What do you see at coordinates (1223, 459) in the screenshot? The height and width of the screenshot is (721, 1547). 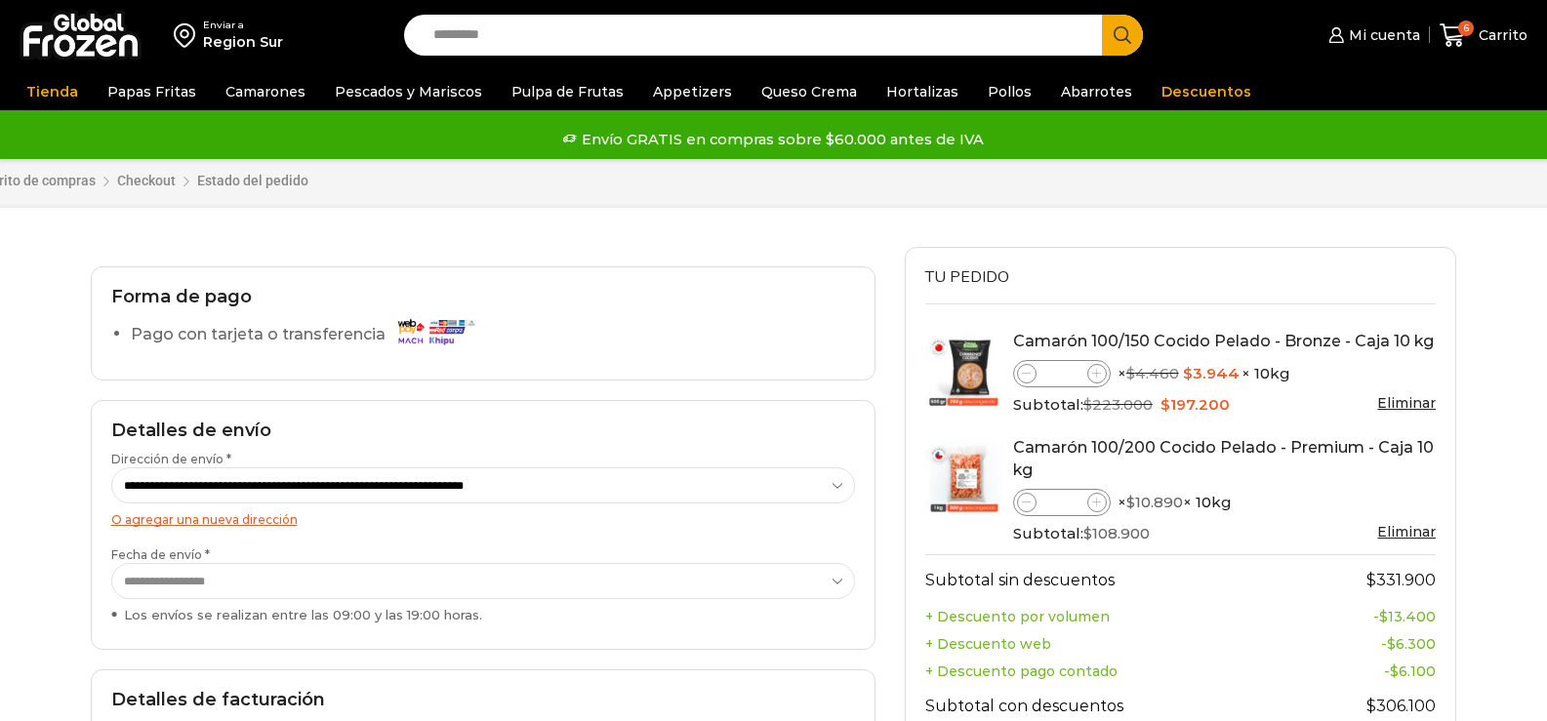 I see `a: Camarón 100/200 Cocido Pelado - Premium - Caja 10 kg` at bounding box center [1223, 459].